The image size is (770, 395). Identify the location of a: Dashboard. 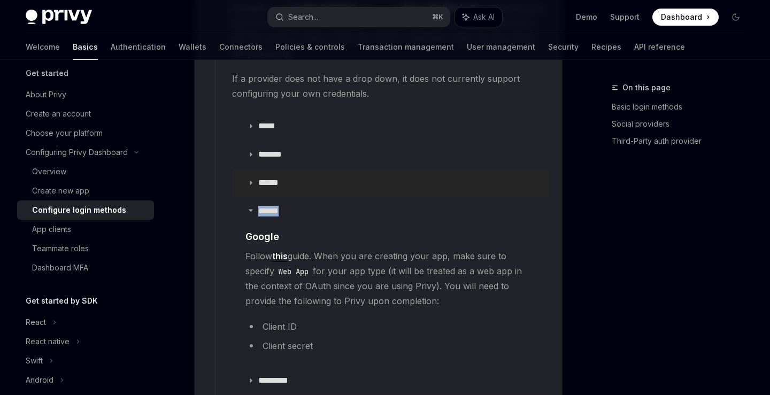
(685, 17).